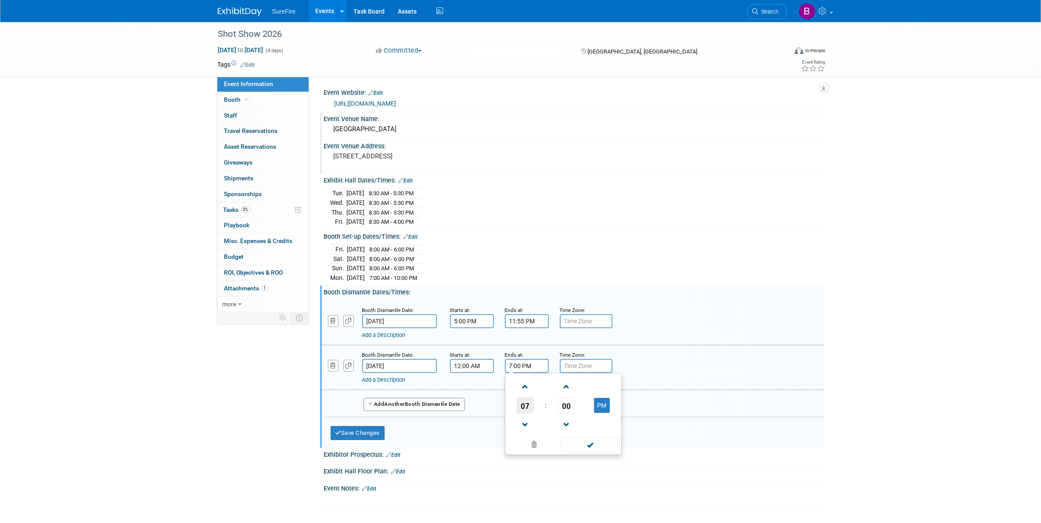 Image resolution: width=1041 pixels, height=523 pixels. I want to click on a: Clear selection, so click(534, 445).